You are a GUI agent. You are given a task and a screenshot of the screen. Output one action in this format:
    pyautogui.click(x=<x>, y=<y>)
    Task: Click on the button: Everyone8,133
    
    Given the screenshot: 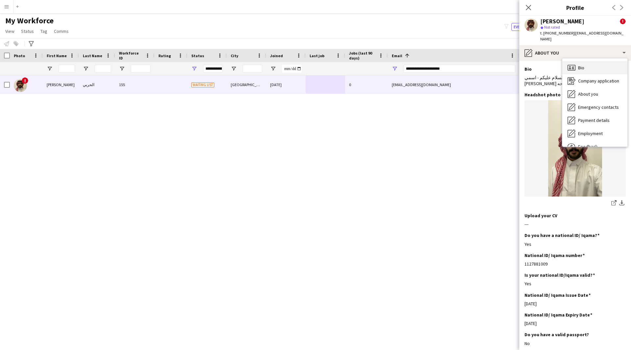 What is the action you would take?
    pyautogui.click(x=528, y=27)
    